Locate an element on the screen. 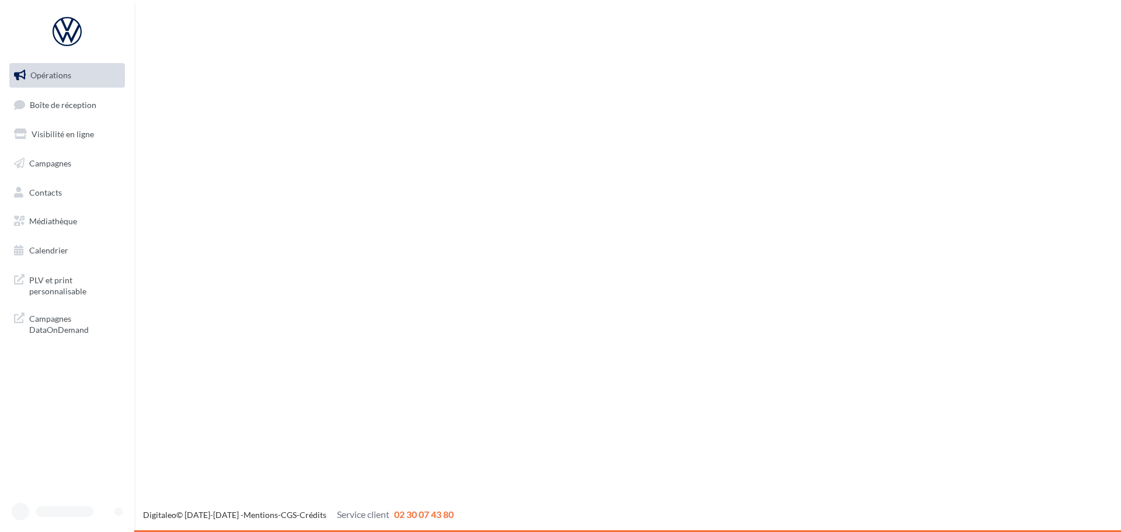 The image size is (1121, 532). a: Campagnes is located at coordinates (67, 163).